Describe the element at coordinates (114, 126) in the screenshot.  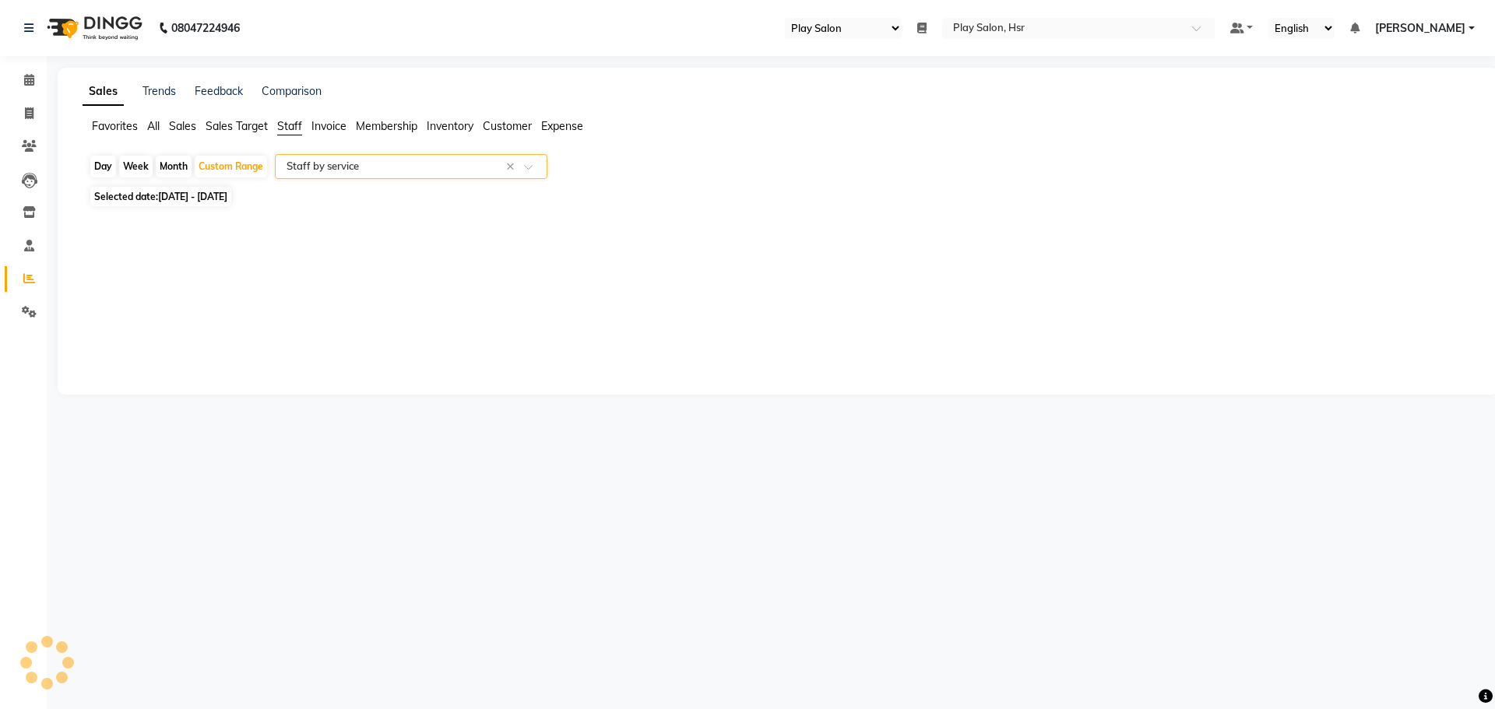
I see `span: Favorites` at that location.